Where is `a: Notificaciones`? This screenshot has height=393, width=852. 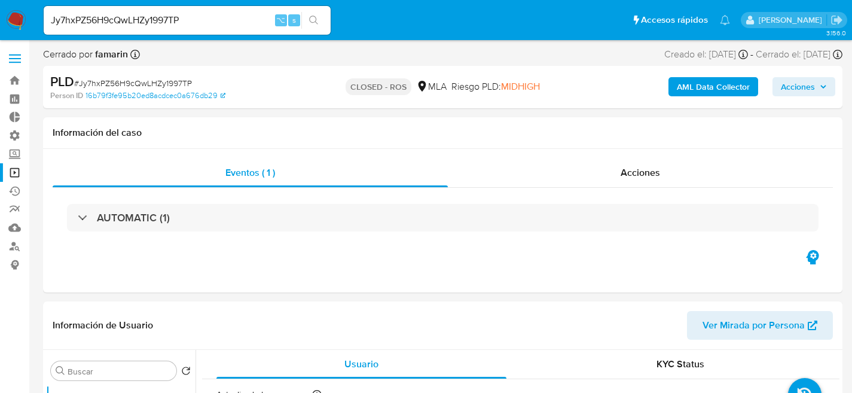
a: Notificaciones is located at coordinates (724, 20).